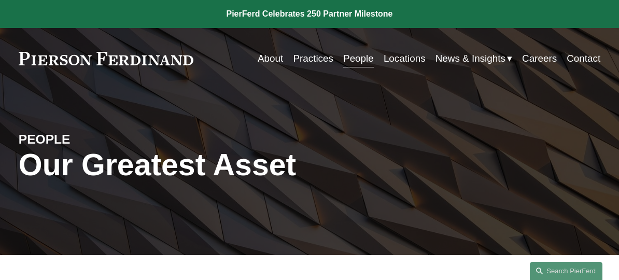 The height and width of the screenshot is (280, 619). What do you see at coordinates (566, 271) in the screenshot?
I see `a: Search this site` at bounding box center [566, 271].